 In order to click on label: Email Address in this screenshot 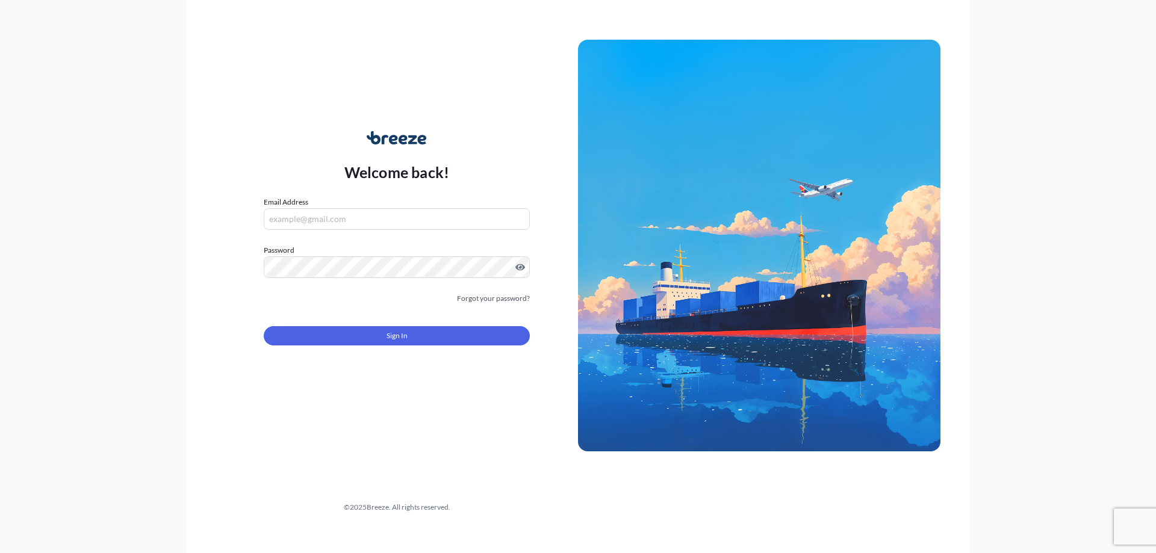, I will do `click(286, 202)`.